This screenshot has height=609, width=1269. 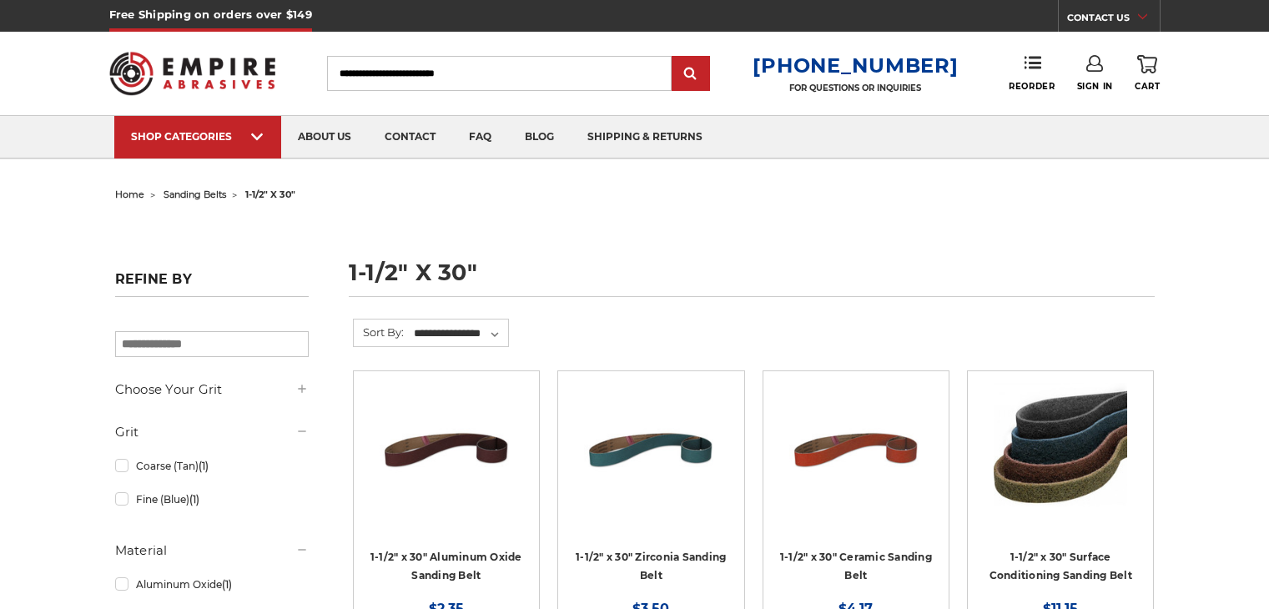 I want to click on a: 1-1/2" x 30" Surface Conditioning Sanding Belt, so click(x=1060, y=567).